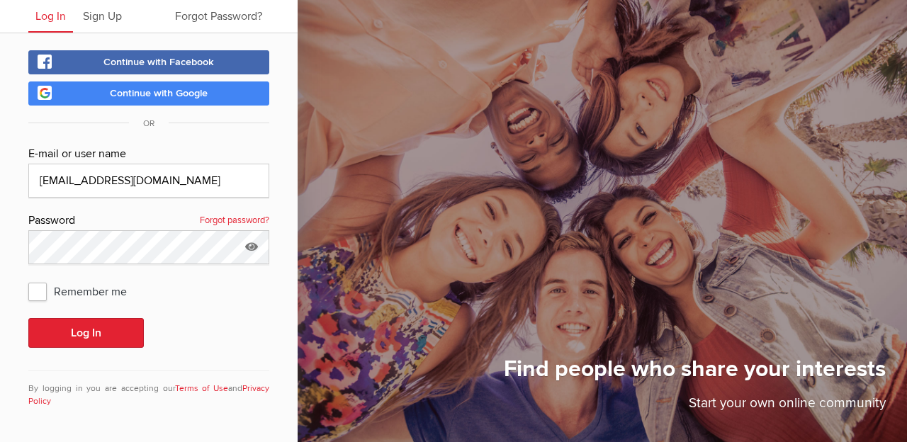 This screenshot has width=907, height=442. What do you see at coordinates (149, 62) in the screenshot?
I see `a: Continue with Facebook` at bounding box center [149, 62].